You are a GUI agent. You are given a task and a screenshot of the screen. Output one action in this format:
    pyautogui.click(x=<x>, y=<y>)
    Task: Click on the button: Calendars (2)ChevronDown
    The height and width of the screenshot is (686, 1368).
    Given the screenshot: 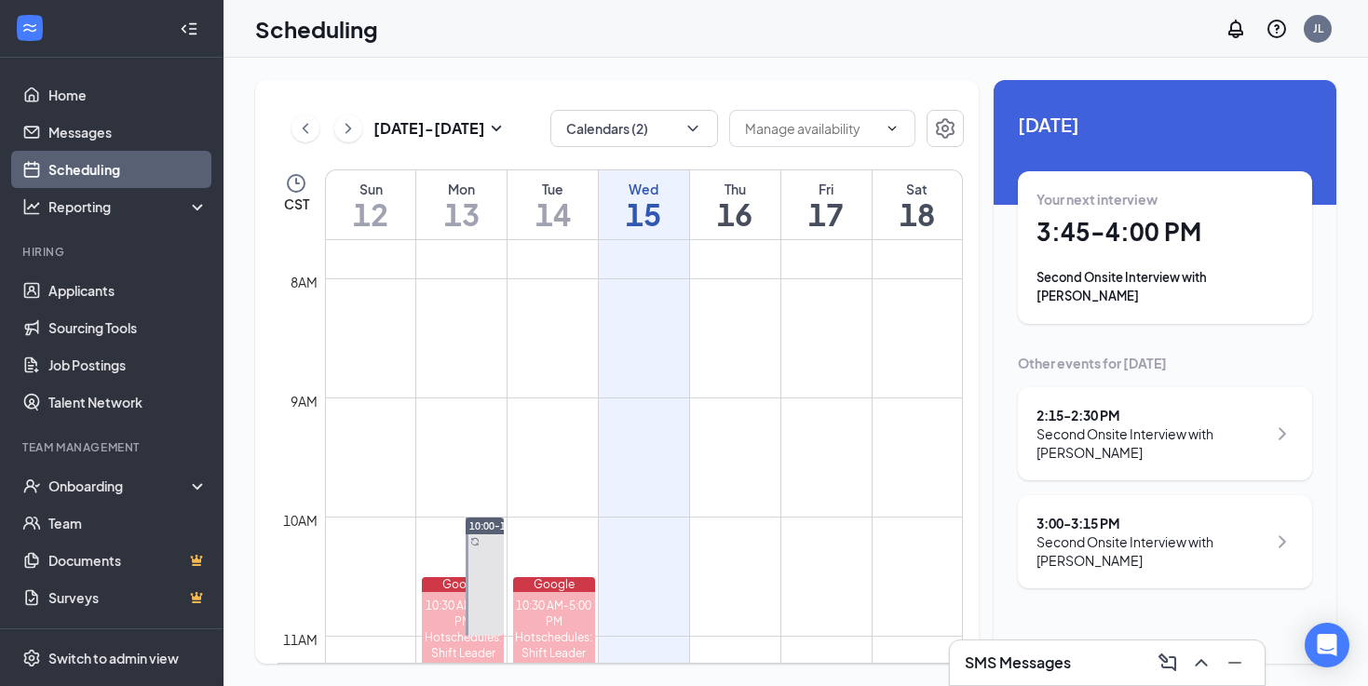 What is the action you would take?
    pyautogui.click(x=634, y=128)
    